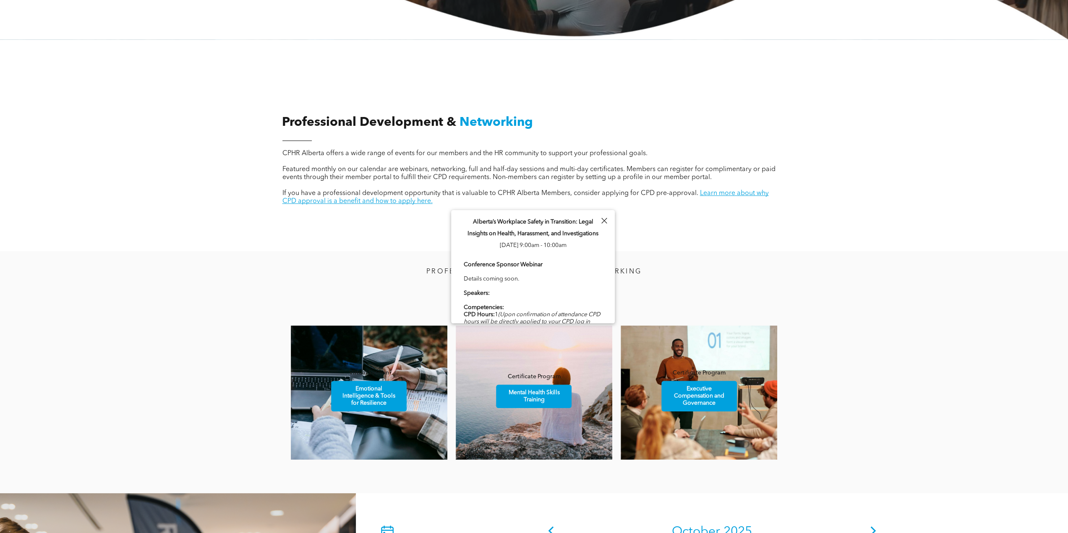 This screenshot has width=1068, height=533. I want to click on b: Speakers:, so click(477, 293).